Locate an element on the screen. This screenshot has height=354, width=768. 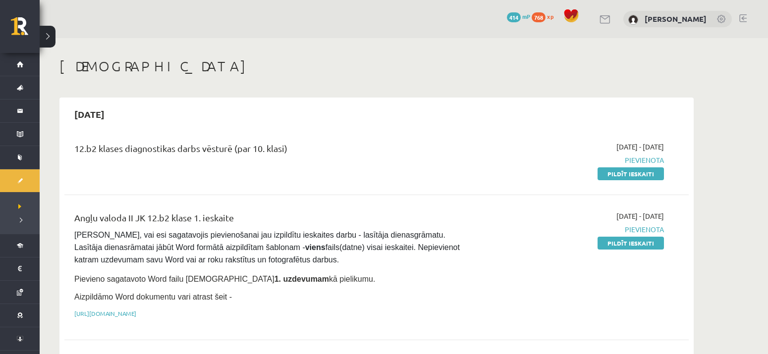
strong: viens is located at coordinates (315, 247).